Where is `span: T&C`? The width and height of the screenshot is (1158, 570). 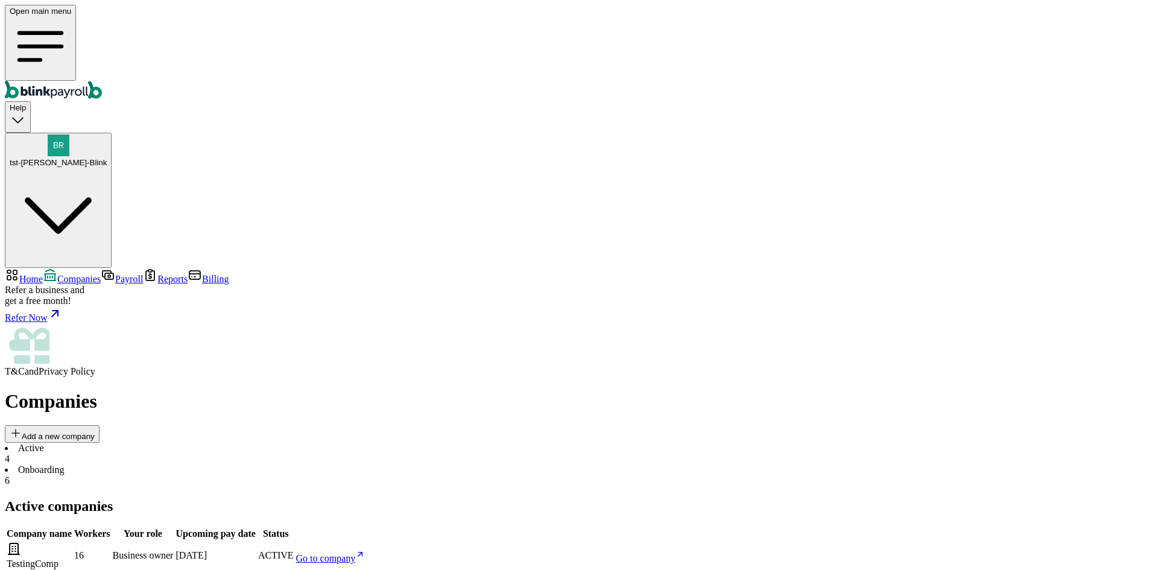
span: T&C is located at coordinates (14, 371).